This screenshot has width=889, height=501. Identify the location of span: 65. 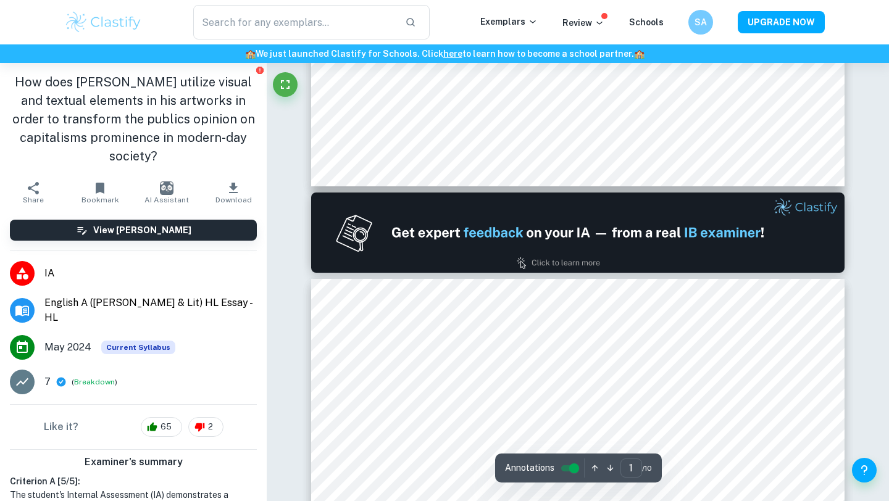
(166, 427).